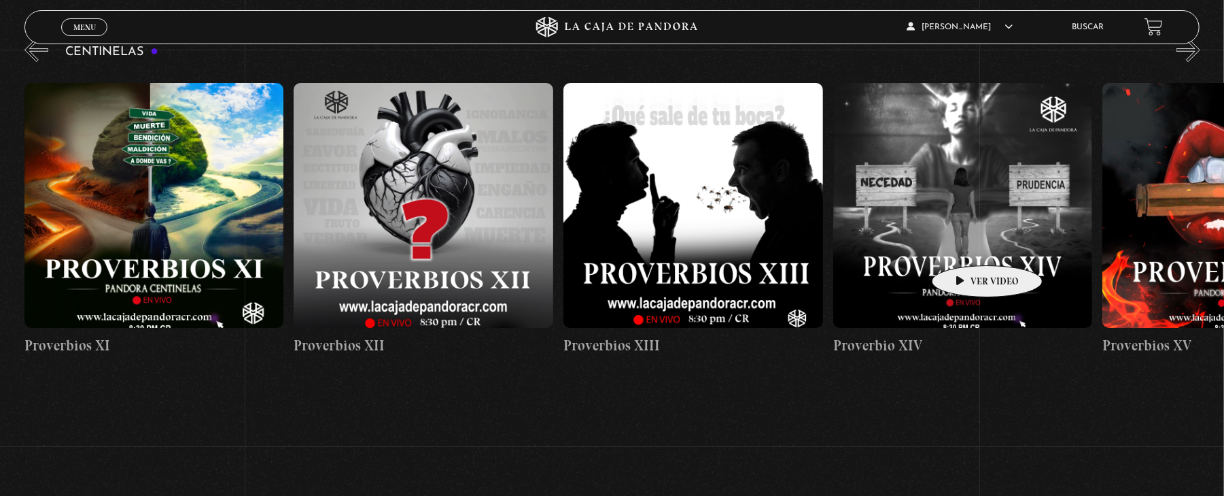  I want to click on h3: Centinelas, so click(112, 52).